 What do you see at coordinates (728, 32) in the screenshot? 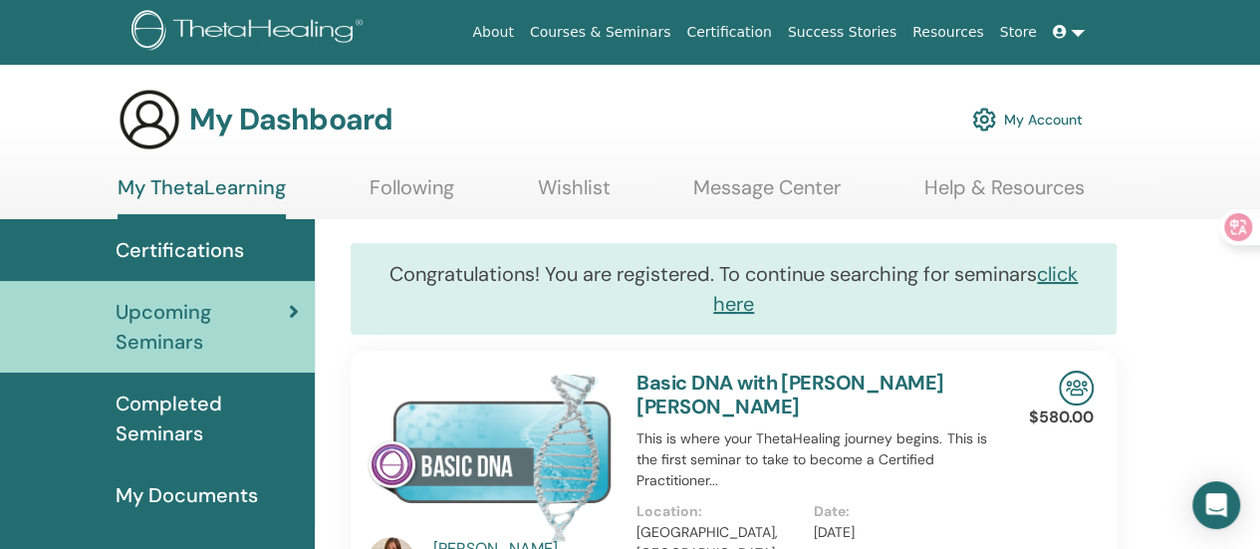
I see `a: Certification` at bounding box center [728, 32].